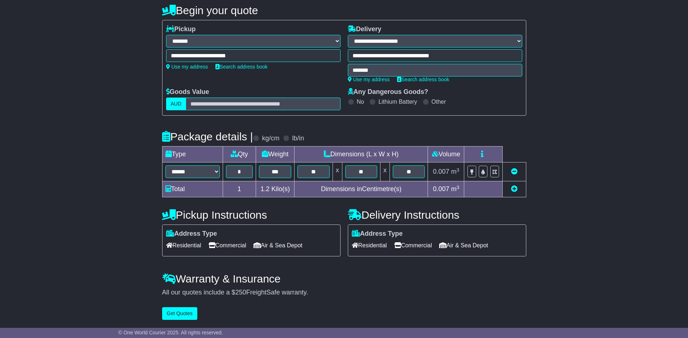 This screenshot has width=688, height=338. What do you see at coordinates (514, 172) in the screenshot?
I see `a: Remove this item` at bounding box center [514, 172].